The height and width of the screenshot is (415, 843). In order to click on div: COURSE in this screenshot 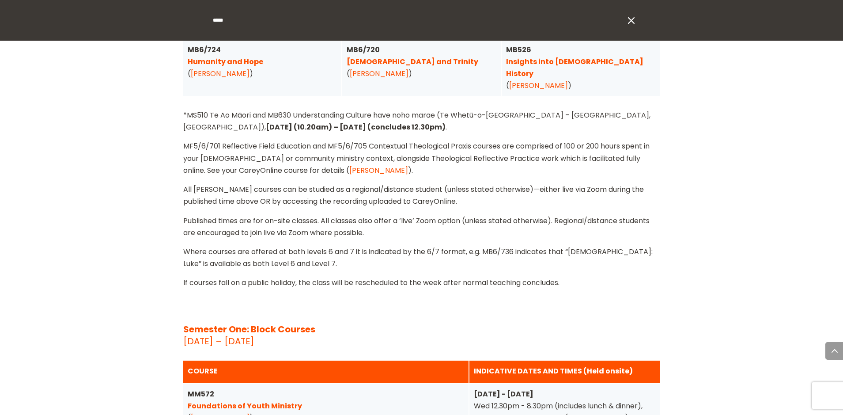, I will do `click(326, 371)`.